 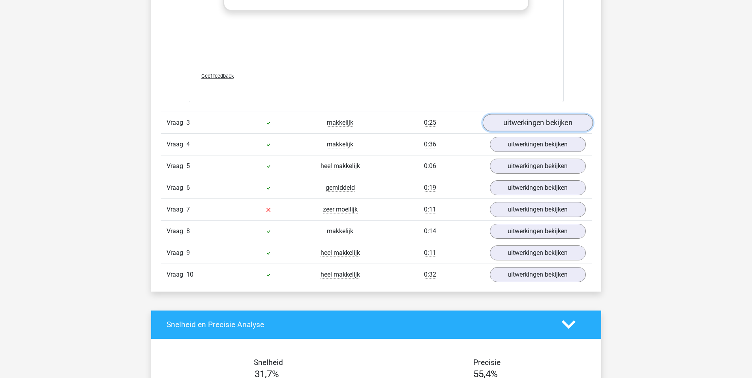 I want to click on span: 7, so click(x=188, y=209).